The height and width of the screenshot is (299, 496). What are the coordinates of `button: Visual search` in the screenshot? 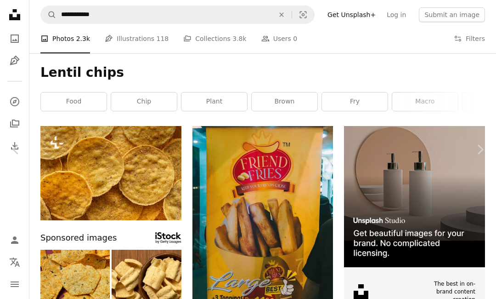 It's located at (303, 15).